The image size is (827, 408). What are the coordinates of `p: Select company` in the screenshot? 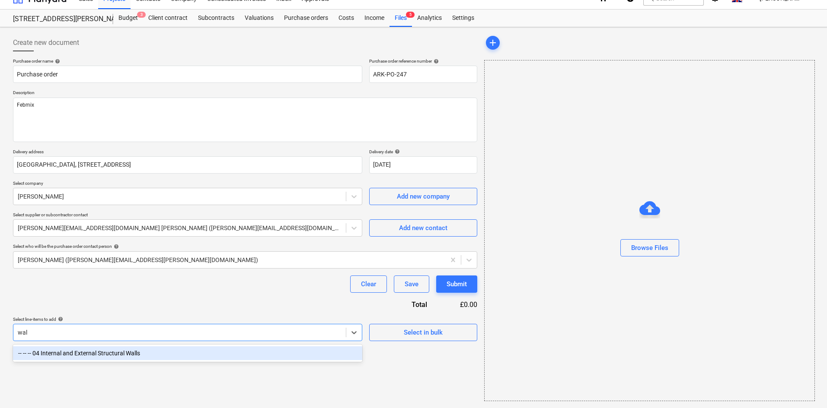 It's located at (188, 184).